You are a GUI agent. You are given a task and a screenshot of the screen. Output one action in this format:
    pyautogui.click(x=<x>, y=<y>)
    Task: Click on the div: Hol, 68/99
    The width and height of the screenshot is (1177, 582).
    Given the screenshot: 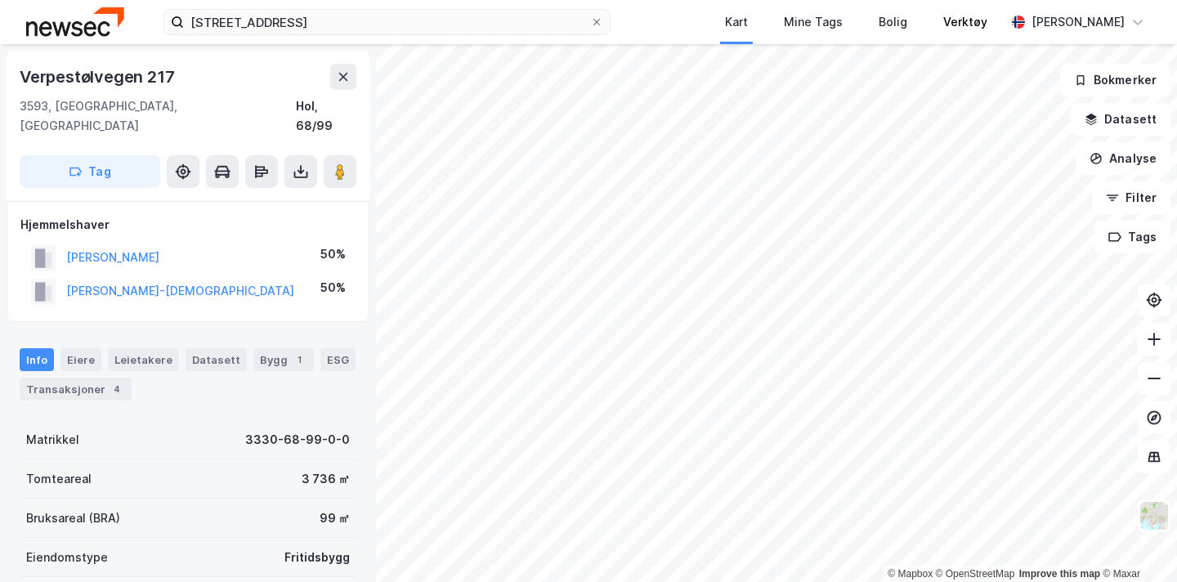 What is the action you would take?
    pyautogui.click(x=326, y=116)
    